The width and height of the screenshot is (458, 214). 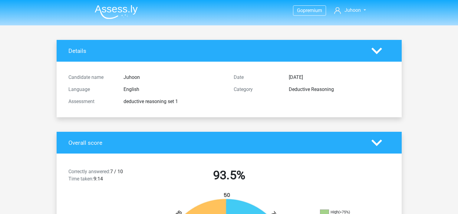 What do you see at coordinates (91, 78) in the screenshot?
I see `div: Candidate name` at bounding box center [91, 78].